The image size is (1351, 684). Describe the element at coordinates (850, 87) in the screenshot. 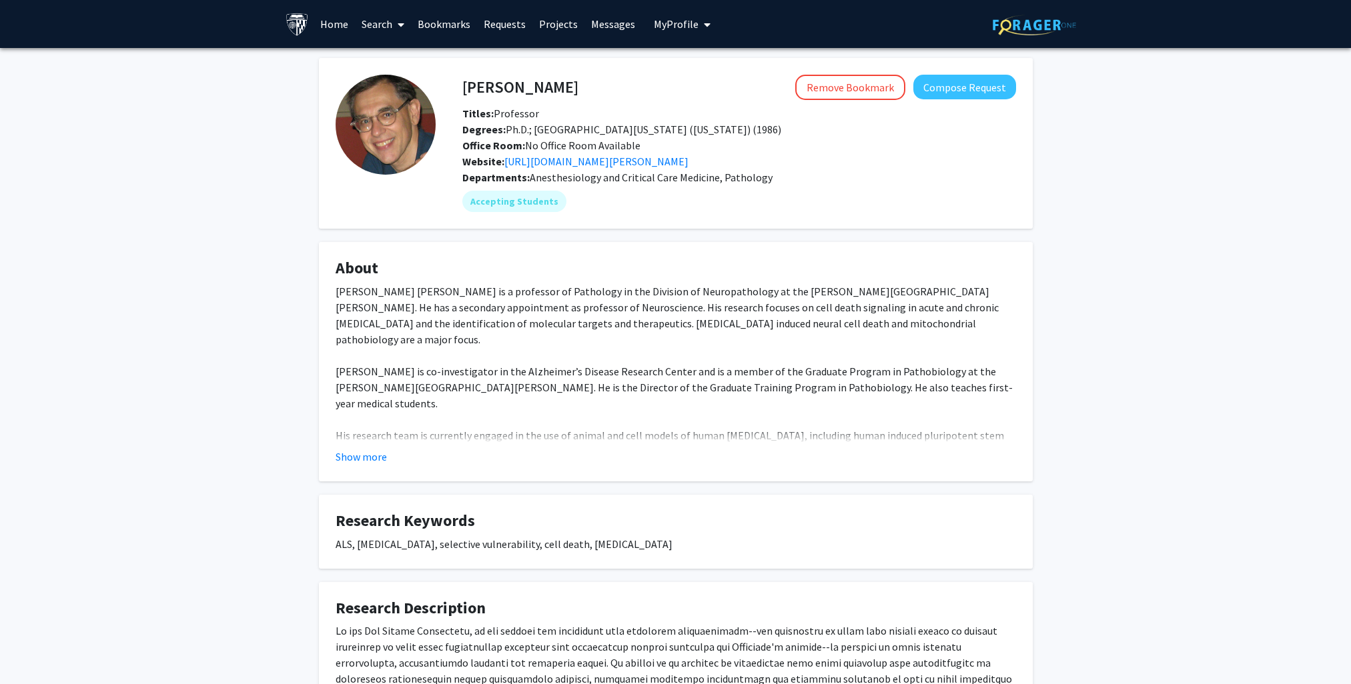

I see `button: Remove Bookmark` at that location.